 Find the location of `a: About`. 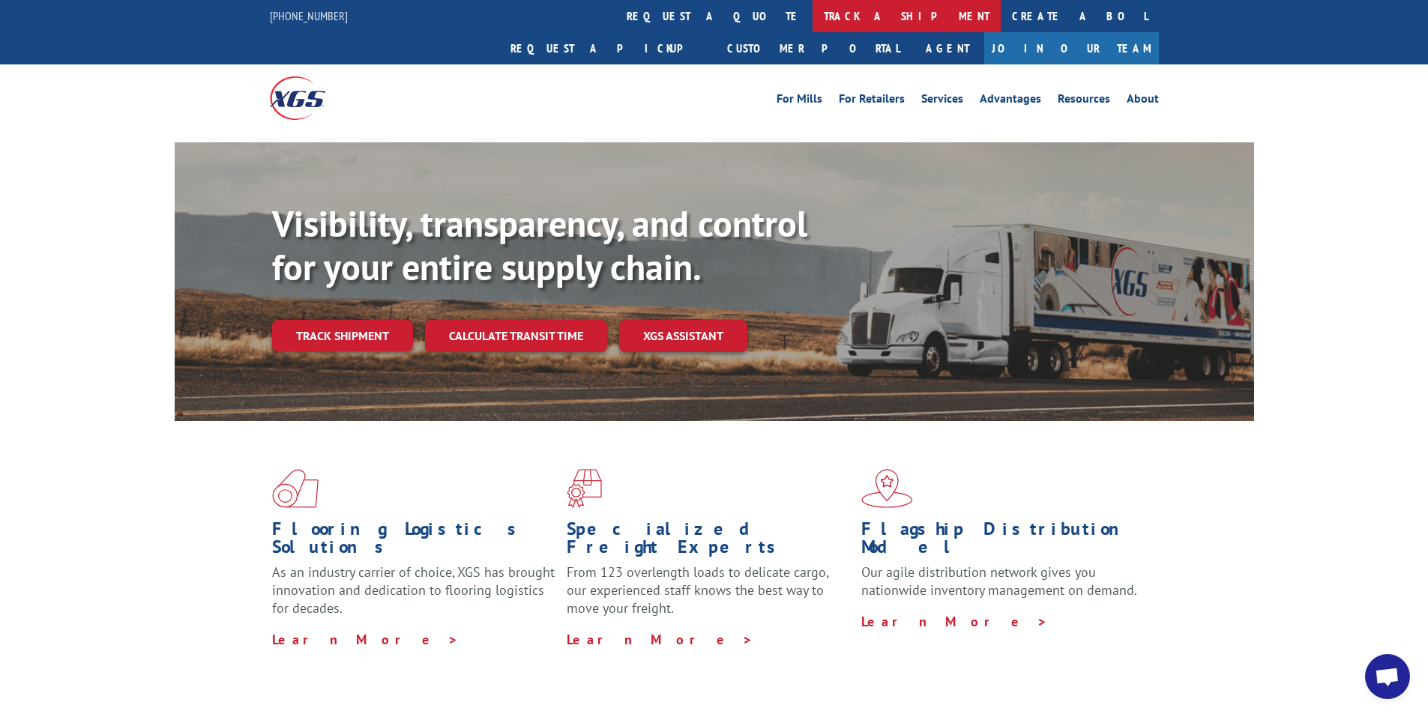

a: About is located at coordinates (1142, 101).